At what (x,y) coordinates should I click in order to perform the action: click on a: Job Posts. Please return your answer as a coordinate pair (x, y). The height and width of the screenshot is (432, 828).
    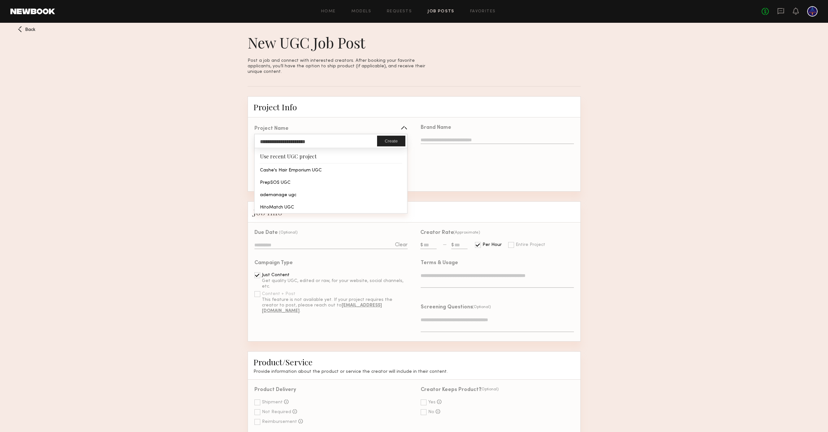
    Looking at the image, I should click on (441, 11).